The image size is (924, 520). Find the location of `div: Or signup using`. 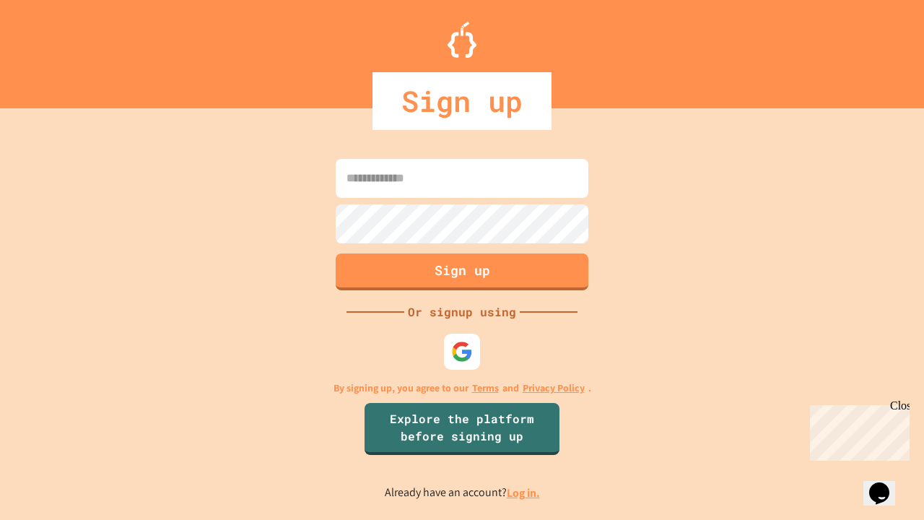

div: Or signup using is located at coordinates (462, 312).